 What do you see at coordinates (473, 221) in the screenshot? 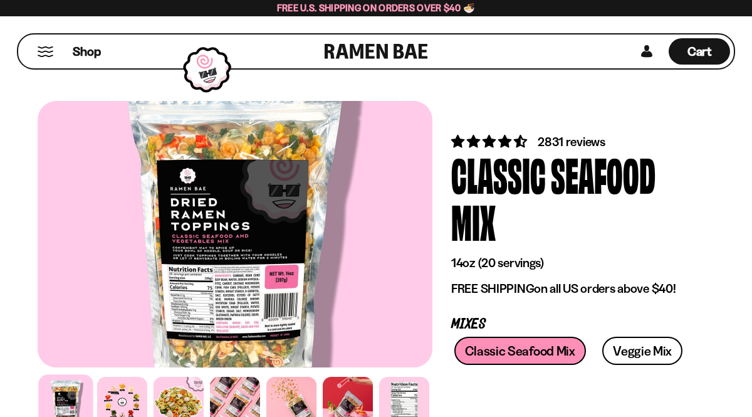
I see `div: Mix` at bounding box center [473, 221].